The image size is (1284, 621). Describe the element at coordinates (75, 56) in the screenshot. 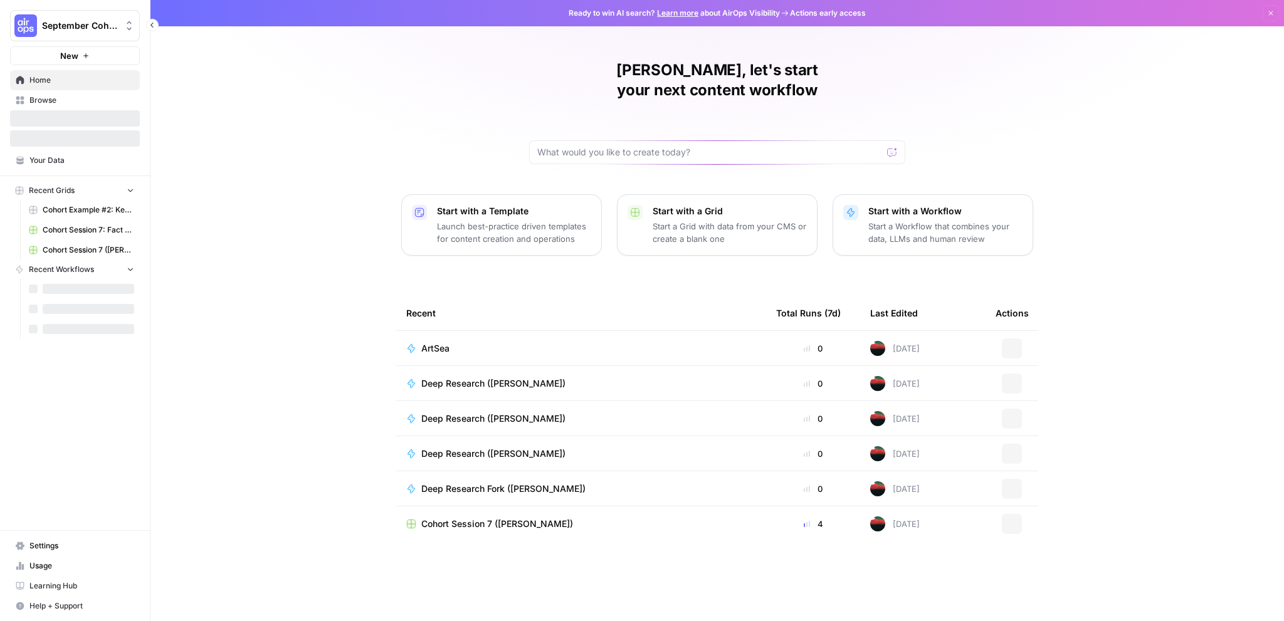

I see `button: New` at that location.